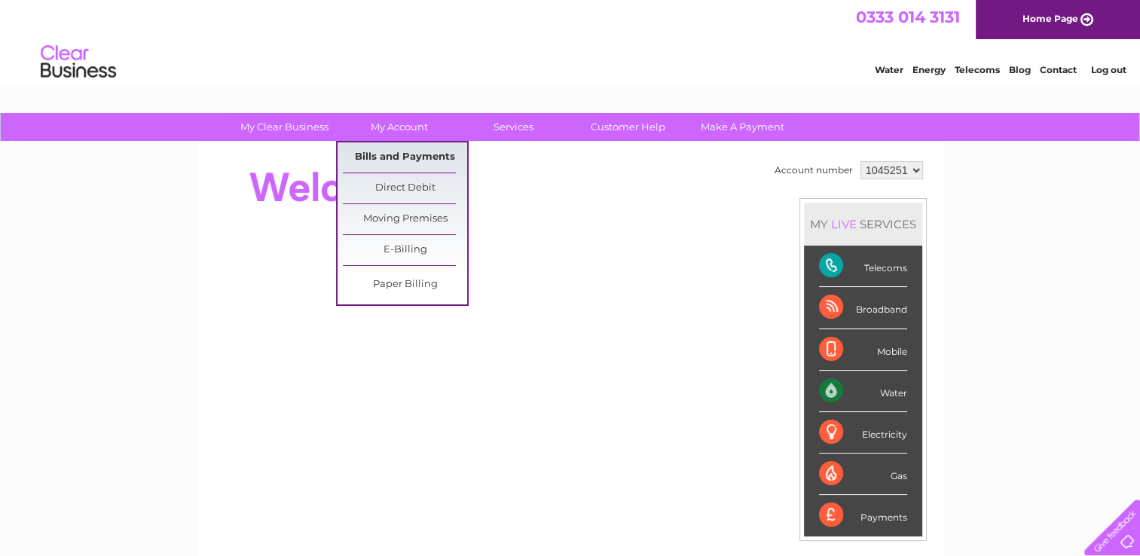 This screenshot has width=1140, height=556. Describe the element at coordinates (977, 69) in the screenshot. I see `a: Telecoms` at that location.